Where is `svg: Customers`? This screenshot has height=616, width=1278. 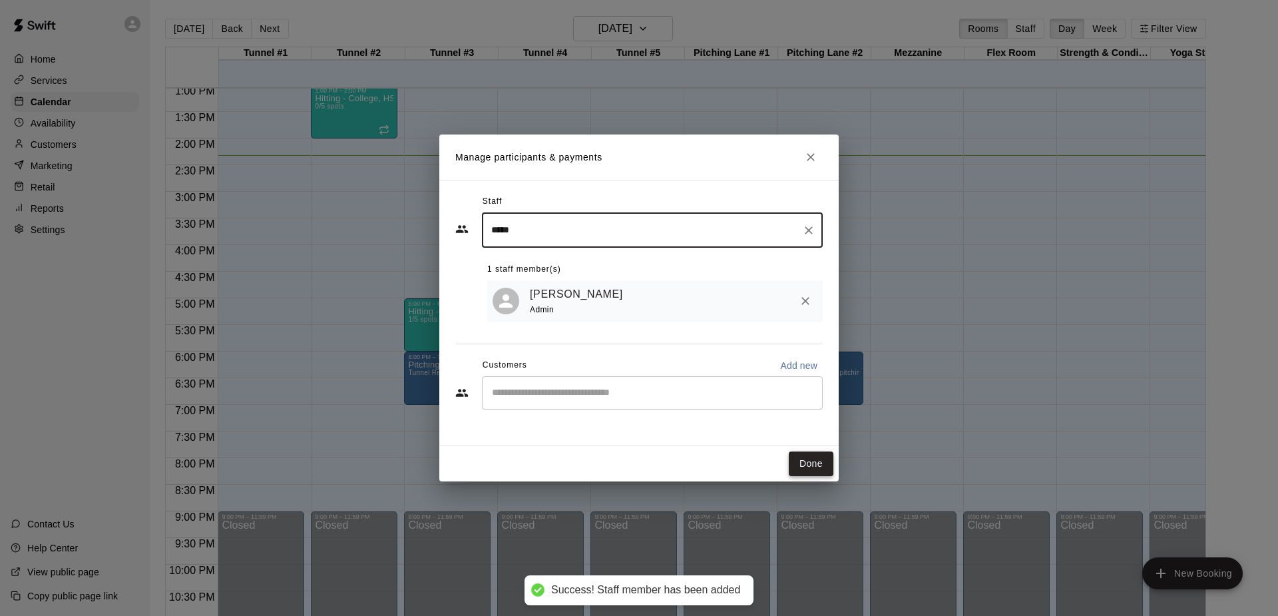 svg: Customers is located at coordinates (462, 393).